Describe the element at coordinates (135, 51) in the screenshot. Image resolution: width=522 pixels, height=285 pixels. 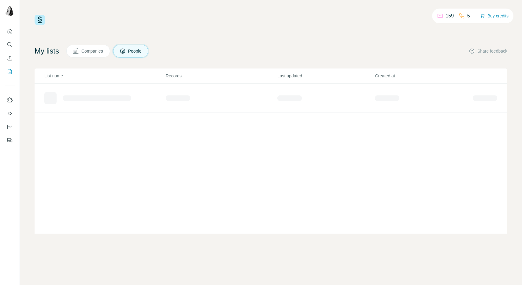
I see `span: People` at that location.